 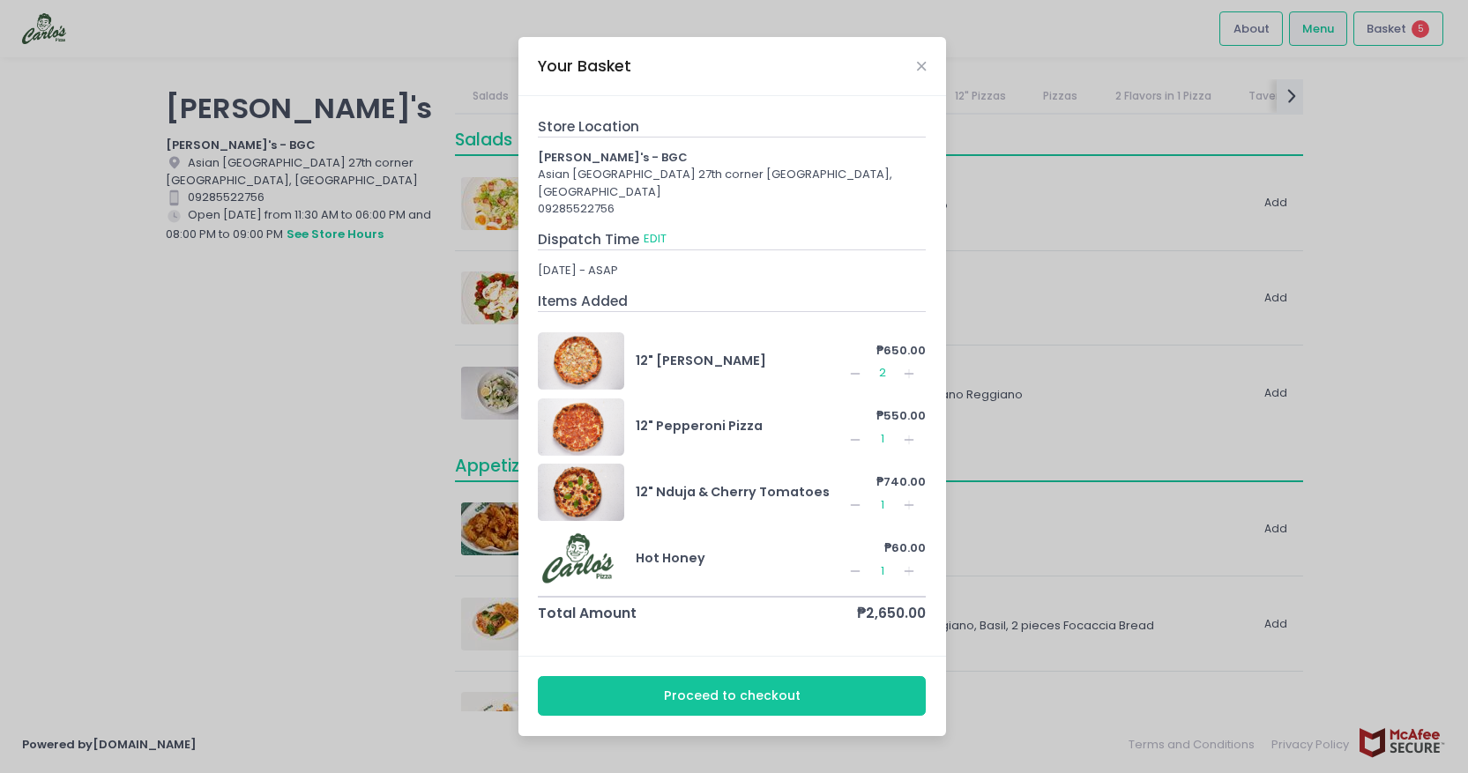 What do you see at coordinates (732, 302) in the screenshot?
I see `div: Items Added` at bounding box center [732, 302].